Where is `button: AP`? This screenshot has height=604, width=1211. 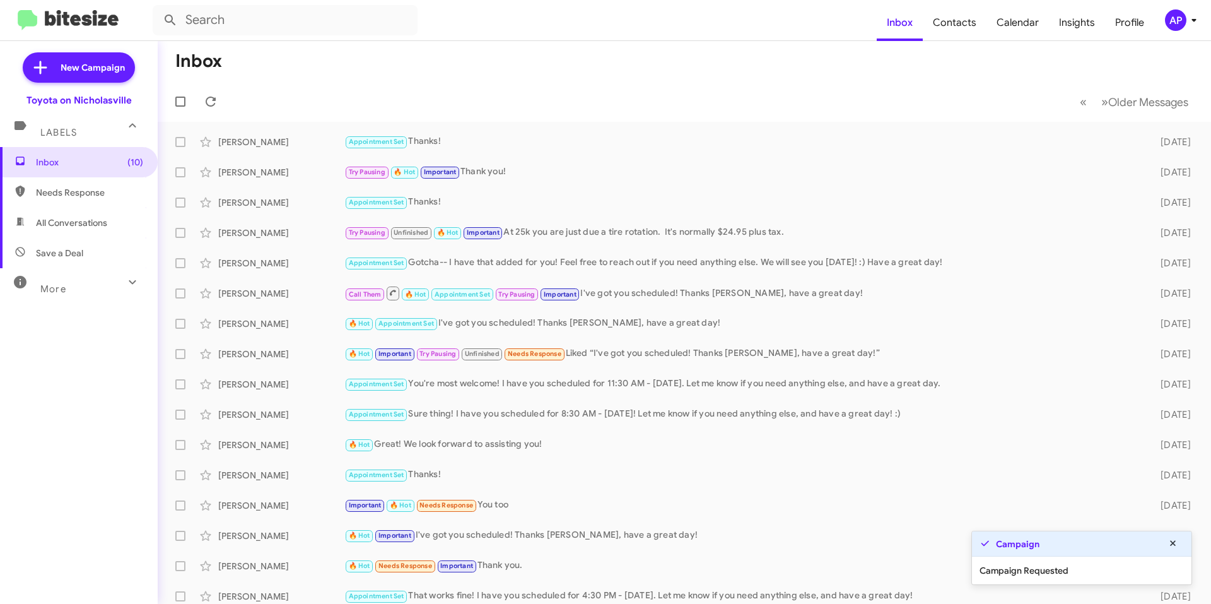
button: AP is located at coordinates (1176, 20).